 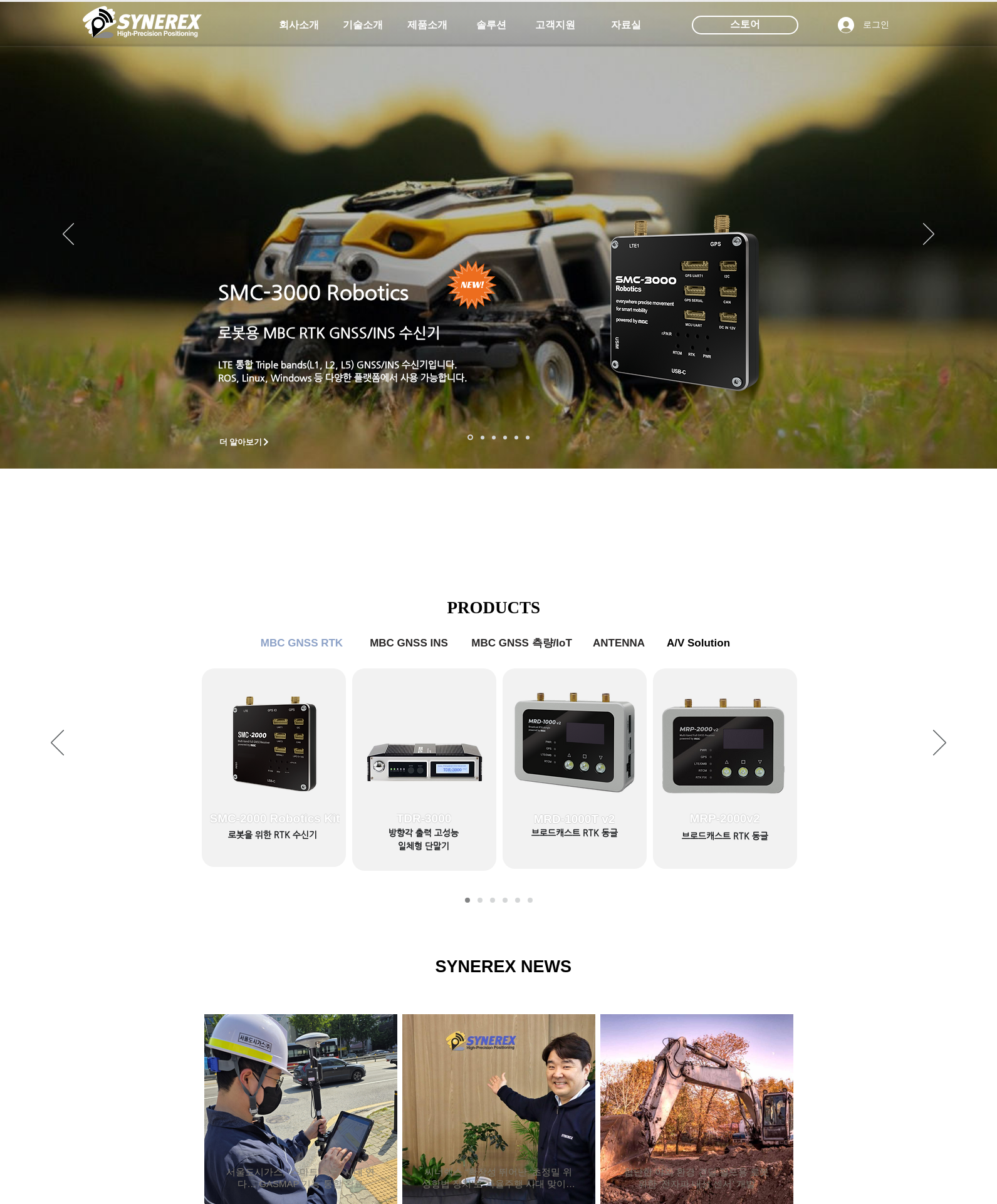 What do you see at coordinates (424, 765) in the screenshot?
I see `a: TDR-3000` at bounding box center [424, 765].